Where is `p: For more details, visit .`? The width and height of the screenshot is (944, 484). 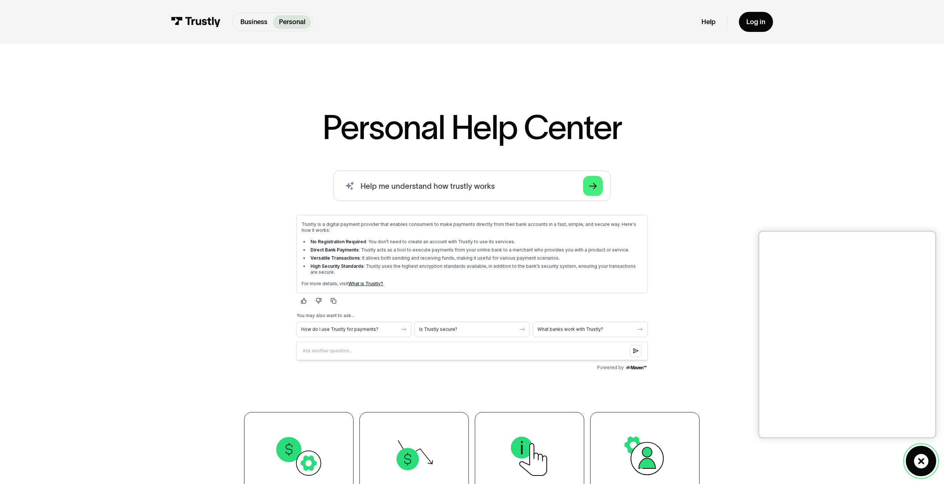 p: For more details, visit . is located at coordinates (181, 75).